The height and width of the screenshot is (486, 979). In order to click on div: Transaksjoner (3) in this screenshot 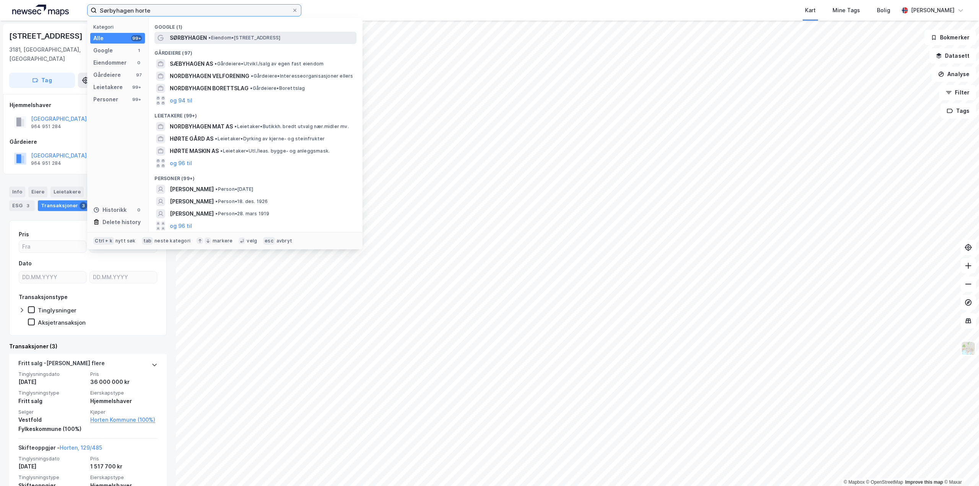, I will do `click(88, 346)`.